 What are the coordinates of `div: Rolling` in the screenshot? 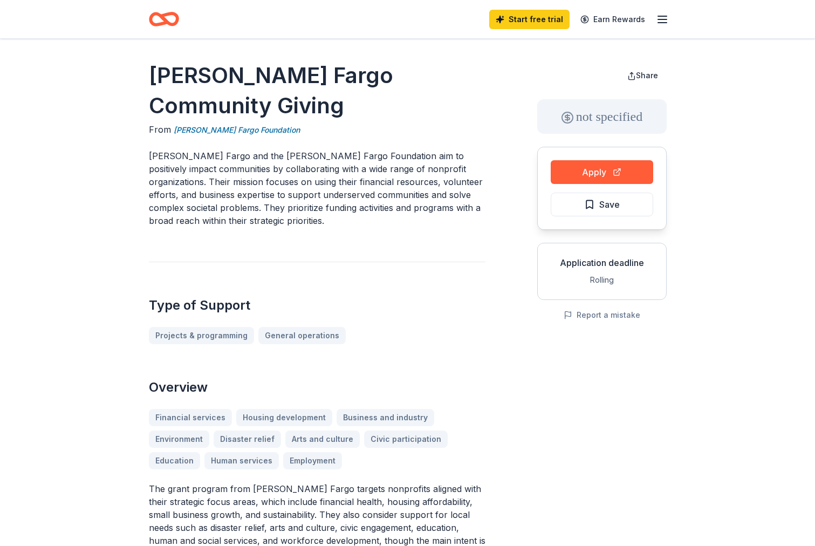 It's located at (602, 280).